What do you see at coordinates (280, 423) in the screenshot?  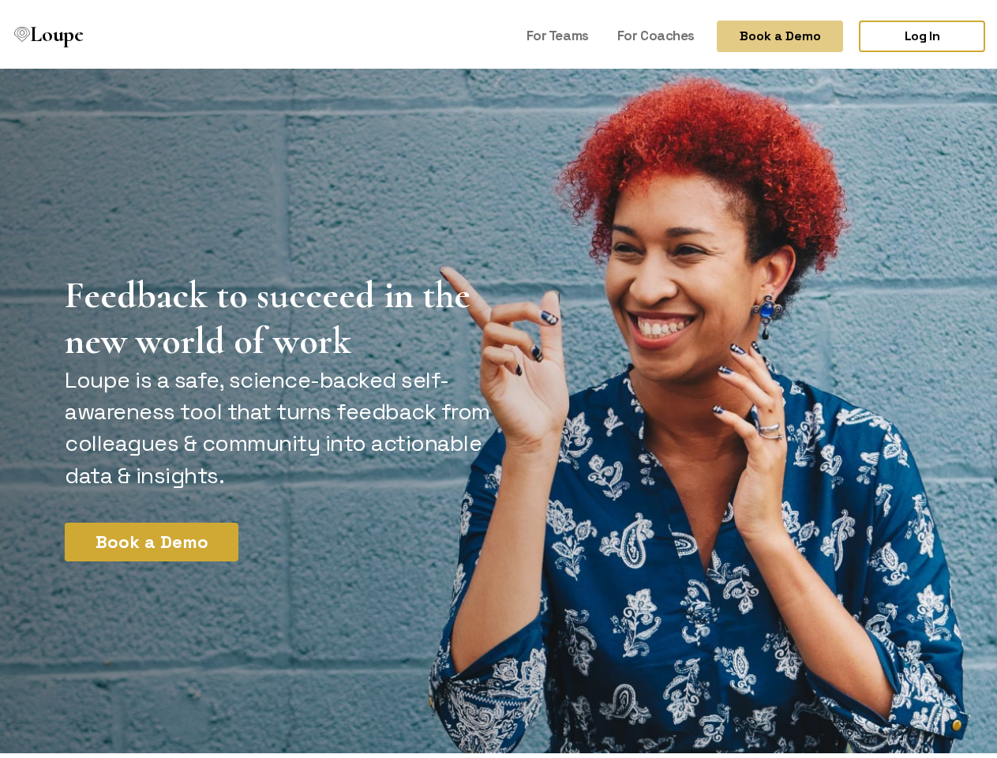 I see `p: Loupe is a safe, science-backed self-awareness tool that turns feedback from colleagues & communi...` at bounding box center [280, 423].